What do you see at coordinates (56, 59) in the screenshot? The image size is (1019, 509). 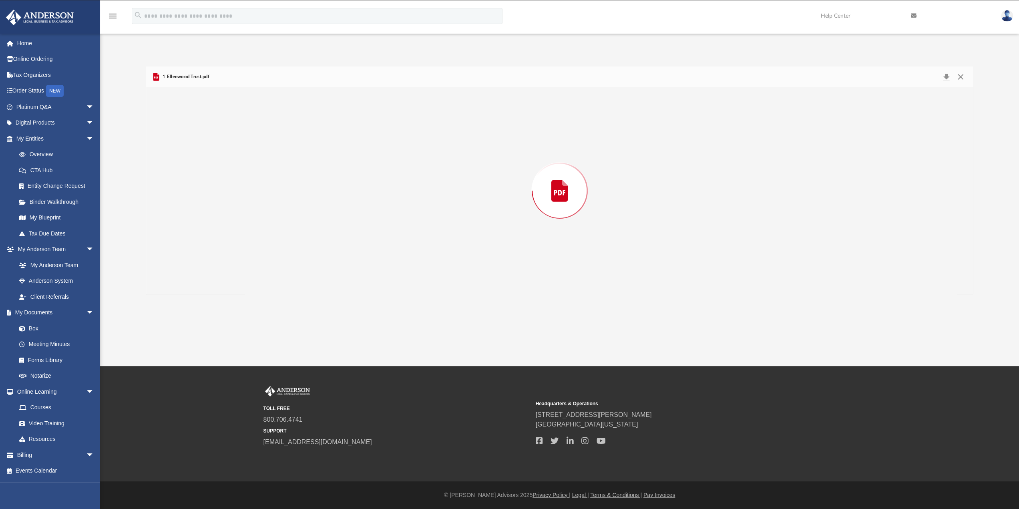 I see `a: Online Ordering` at bounding box center [56, 59].